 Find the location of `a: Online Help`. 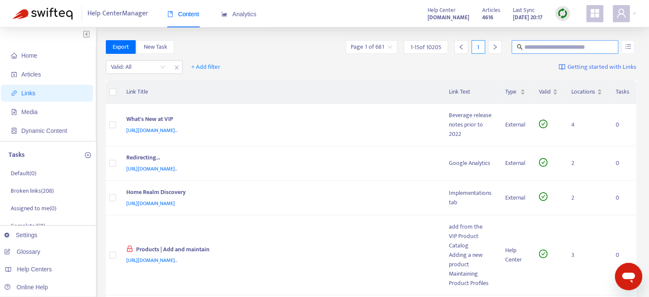

a: Online Help is located at coordinates (26, 287).